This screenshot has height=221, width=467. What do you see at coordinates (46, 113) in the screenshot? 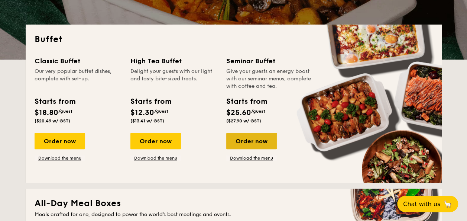
I see `span: $18.80` at bounding box center [46, 113].